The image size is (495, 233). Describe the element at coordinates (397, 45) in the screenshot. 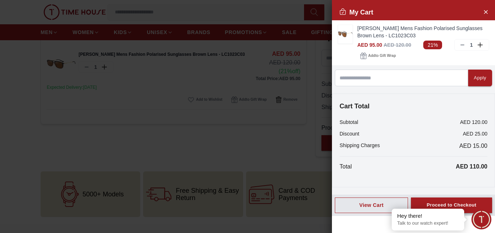

I see `span: AED 120.00` at that location.